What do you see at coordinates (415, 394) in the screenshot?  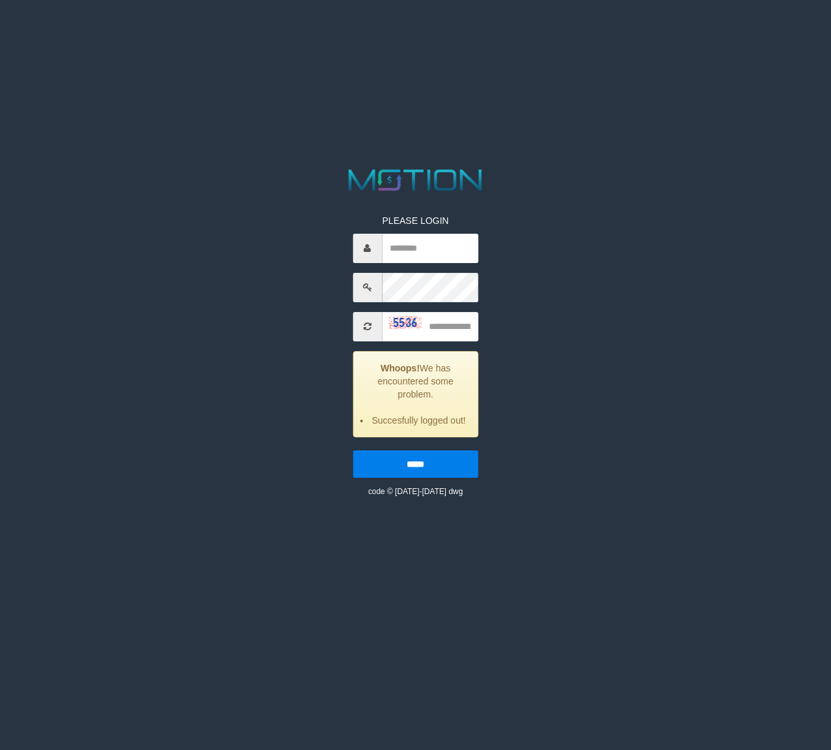 I see `div: We has encountered some problem.` at bounding box center [415, 394].